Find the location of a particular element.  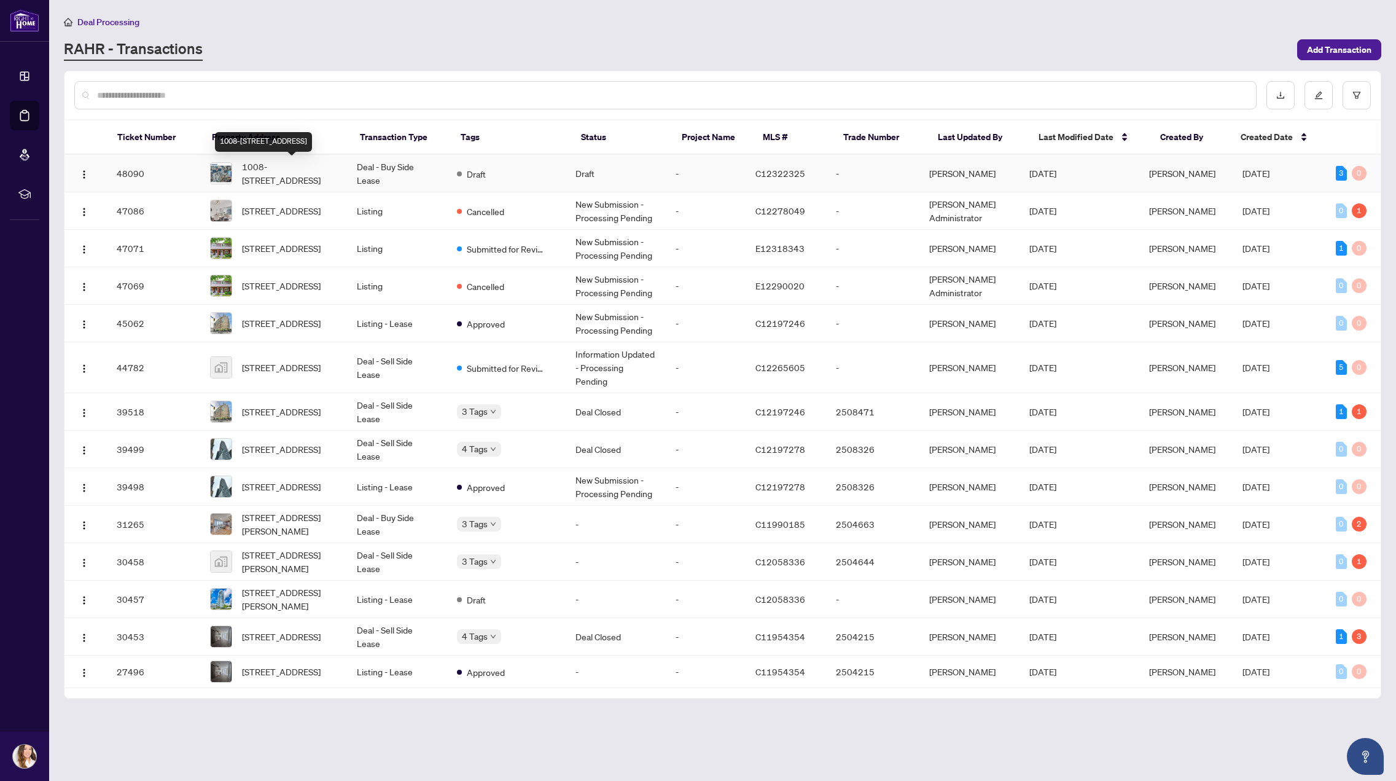

span: Last Modified Date is located at coordinates (1076, 137).